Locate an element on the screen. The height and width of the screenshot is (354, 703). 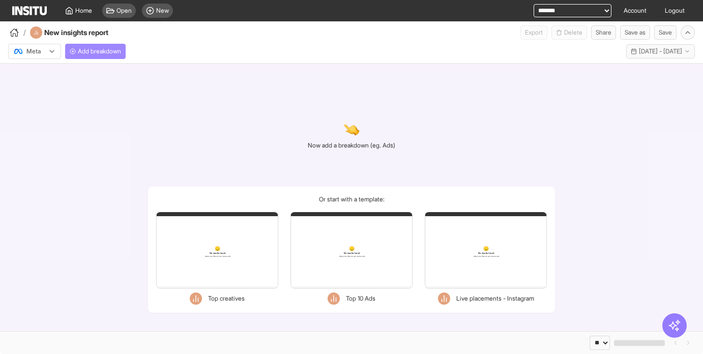
div: Top 10 Ads is located at coordinates (361, 299).